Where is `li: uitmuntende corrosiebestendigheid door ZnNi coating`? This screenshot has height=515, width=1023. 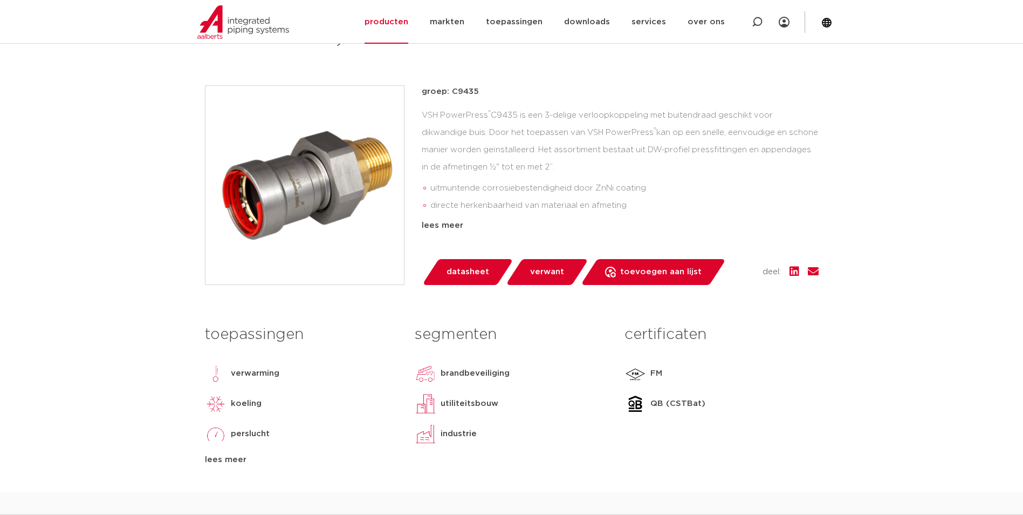 li: uitmuntende corrosiebestendigheid door ZnNi coating is located at coordinates (625, 188).